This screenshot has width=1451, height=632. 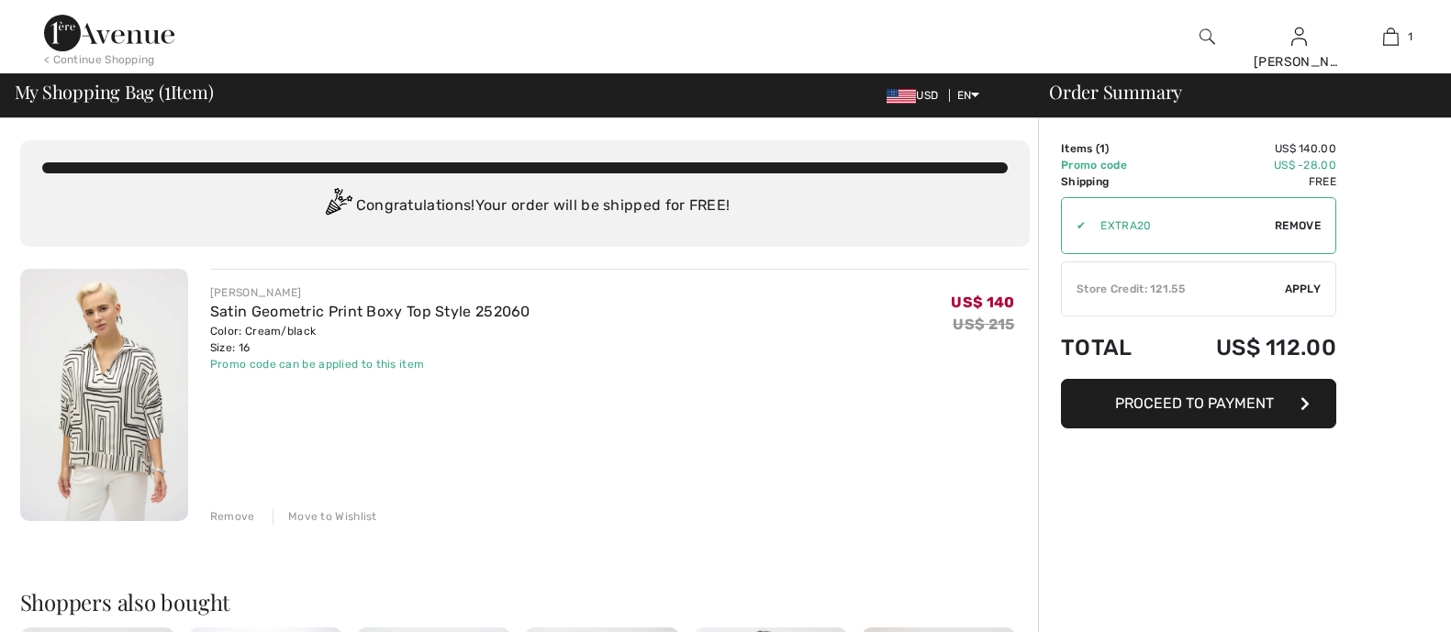 I want to click on td: Shipping, so click(x=1112, y=182).